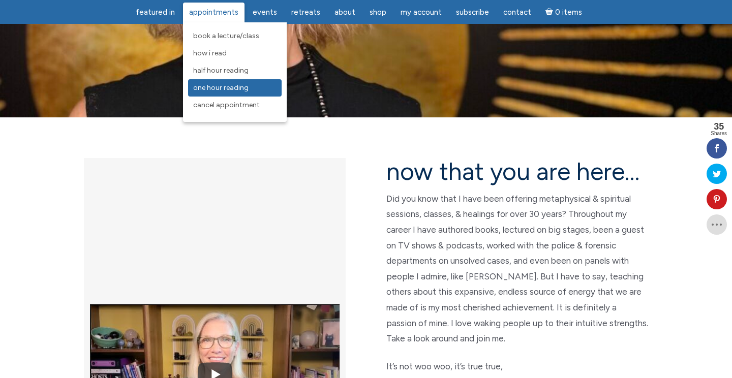 The image size is (732, 378). I want to click on span: Subscribe, so click(472, 12).